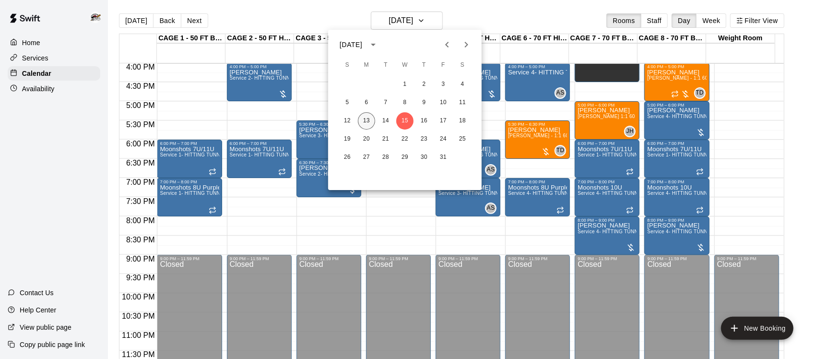 The width and height of the screenshot is (819, 359). Describe the element at coordinates (367, 103) in the screenshot. I see `button: 6` at that location.